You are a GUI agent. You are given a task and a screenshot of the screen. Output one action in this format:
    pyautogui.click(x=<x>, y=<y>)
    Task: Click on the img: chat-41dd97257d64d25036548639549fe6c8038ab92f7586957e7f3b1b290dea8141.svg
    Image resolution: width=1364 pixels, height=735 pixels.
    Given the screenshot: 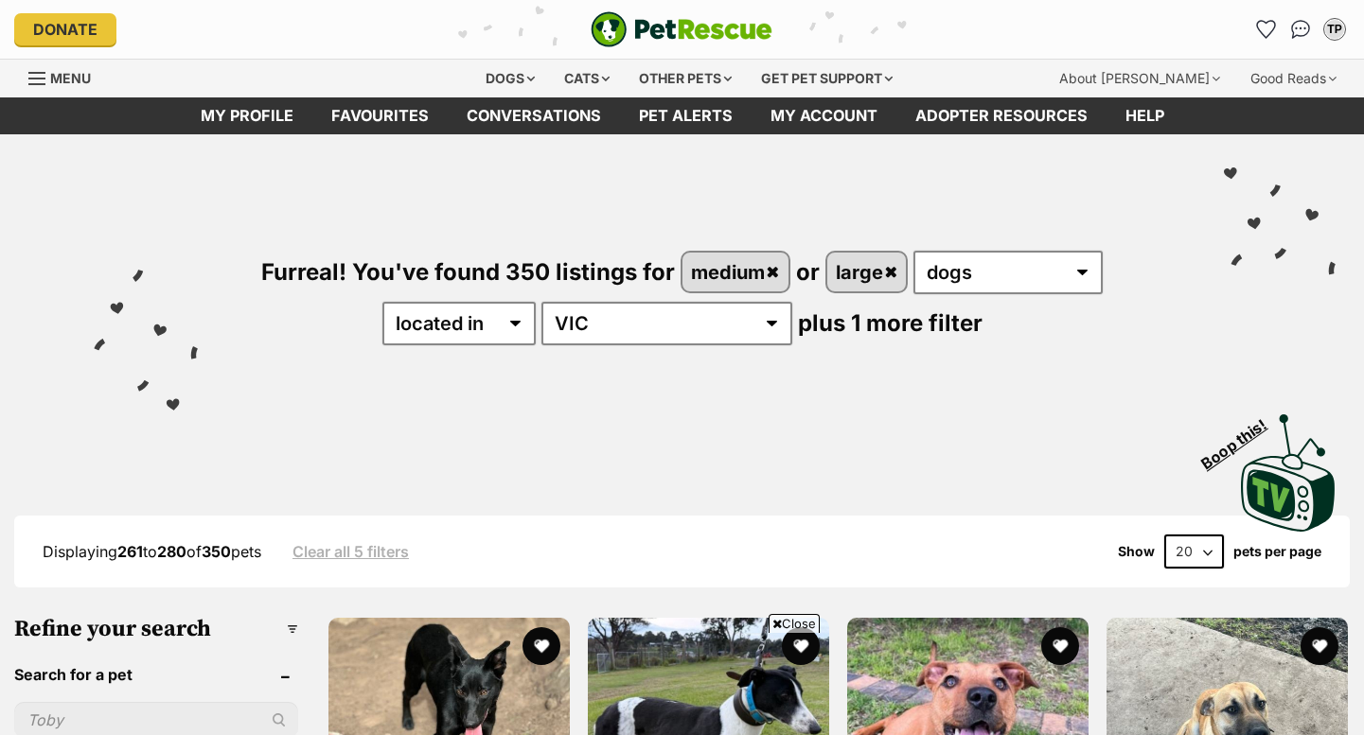 What is the action you would take?
    pyautogui.click(x=1301, y=29)
    